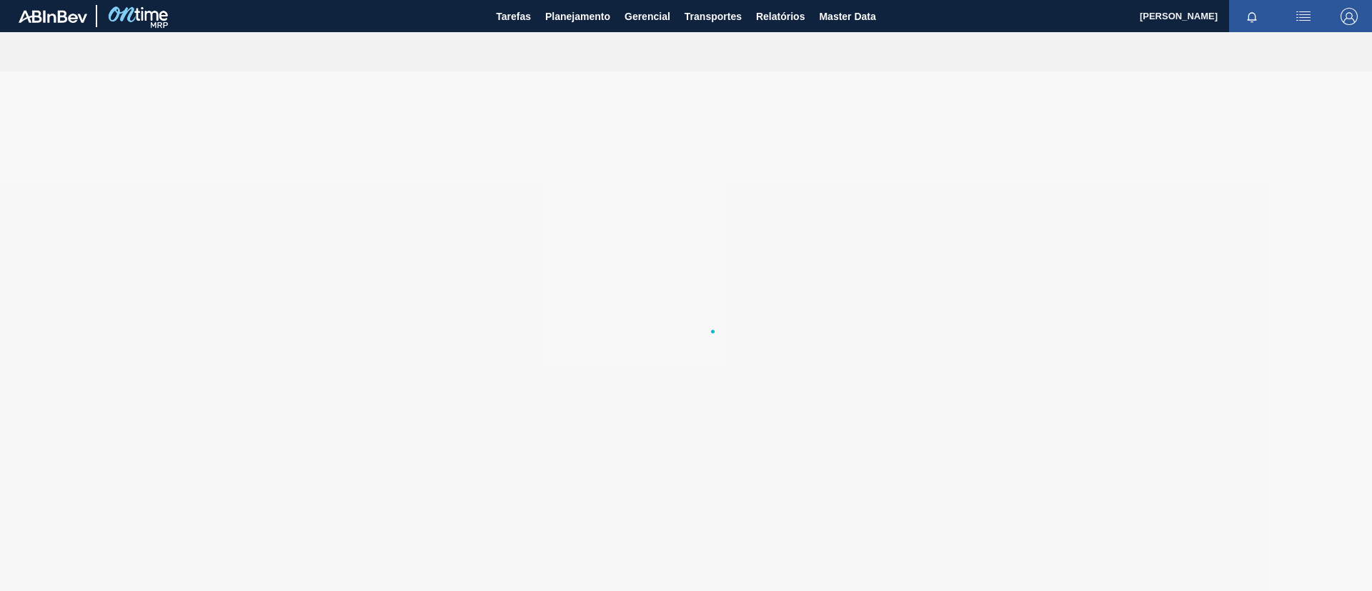  Describe the element at coordinates (1252, 16) in the screenshot. I see `button: Notificações` at that location.